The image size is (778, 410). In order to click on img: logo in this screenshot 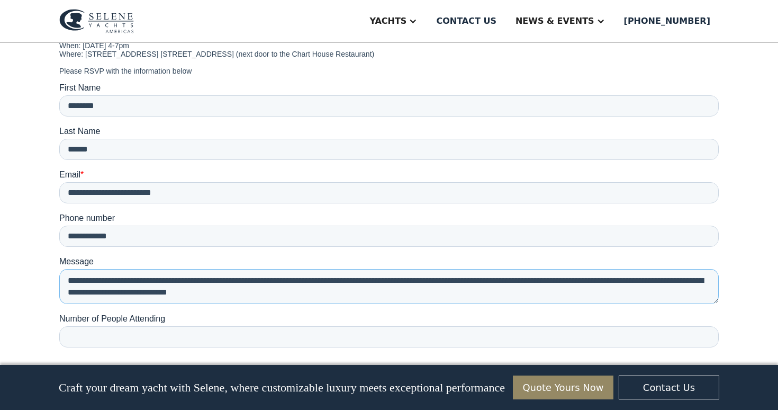, I will do `click(96, 21)`.